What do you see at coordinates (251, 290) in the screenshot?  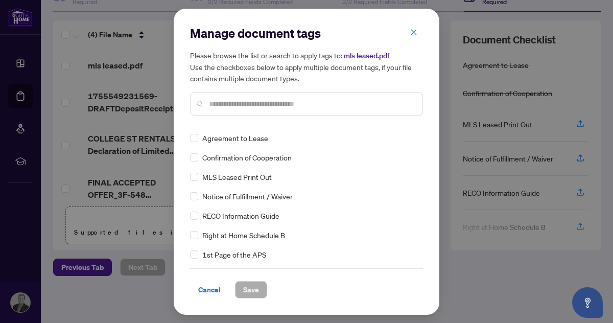 I see `button: Save` at bounding box center [251, 290].